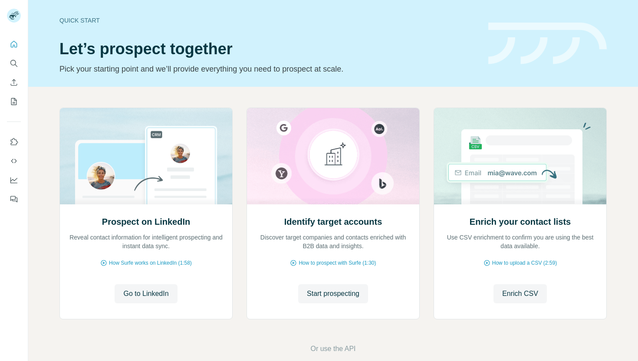  I want to click on button: Use Surfe on LinkedIn, so click(14, 142).